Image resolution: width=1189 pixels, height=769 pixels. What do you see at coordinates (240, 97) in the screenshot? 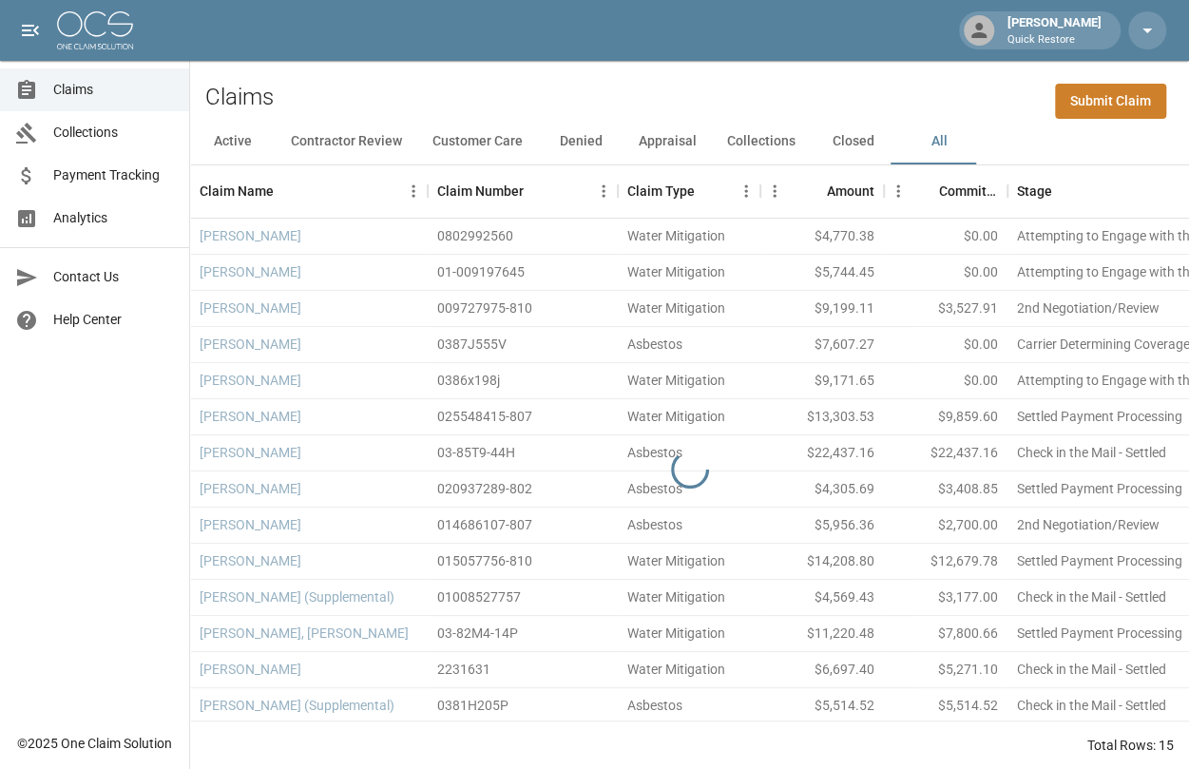
I see `h2: Claims` at bounding box center [240, 97].